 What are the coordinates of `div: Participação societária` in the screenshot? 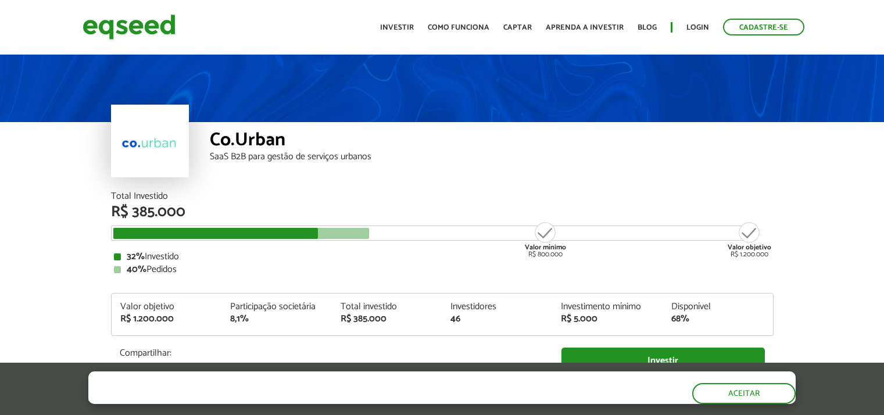 It's located at (277, 307).